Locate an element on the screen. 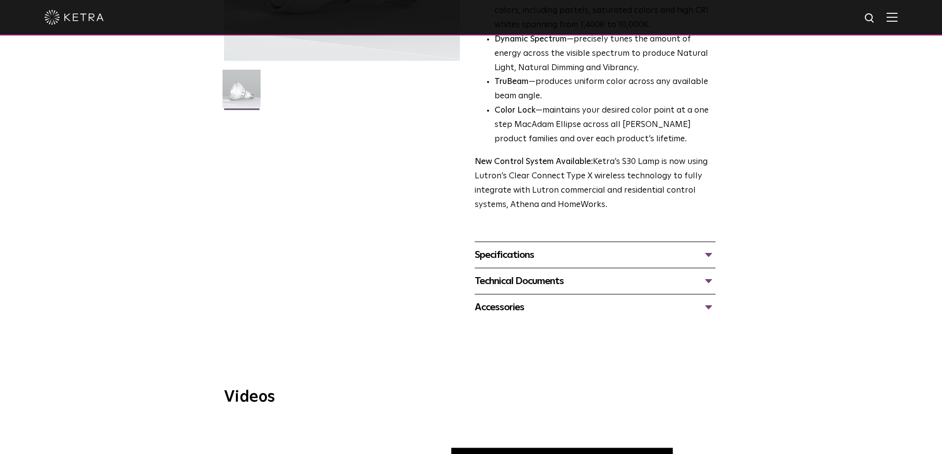 This screenshot has height=454, width=942. strong: TruBeam is located at coordinates (511, 82).